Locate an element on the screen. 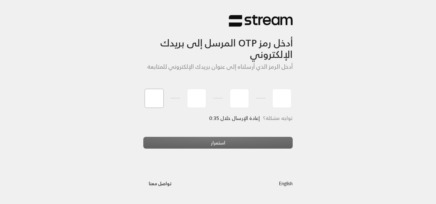 The width and height of the screenshot is (436, 204). span: تواجه مشكلة؟ is located at coordinates (277, 118).